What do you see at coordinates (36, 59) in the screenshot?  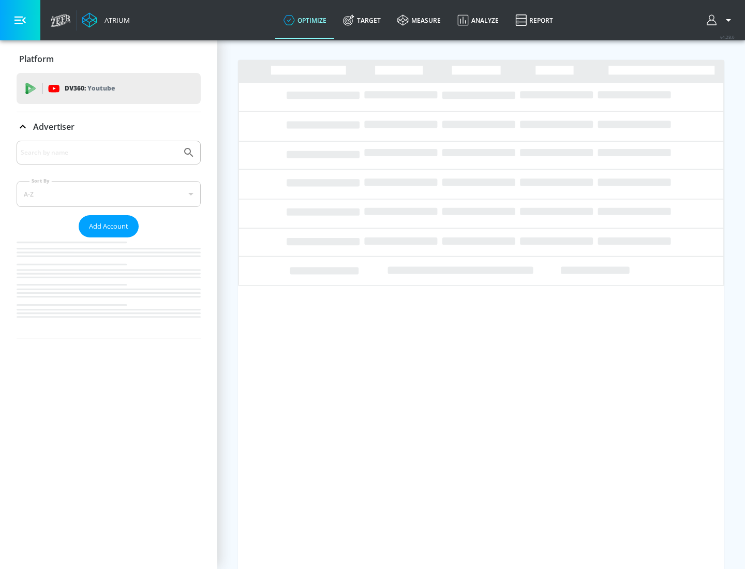 I see `p: Platform` at bounding box center [36, 59].